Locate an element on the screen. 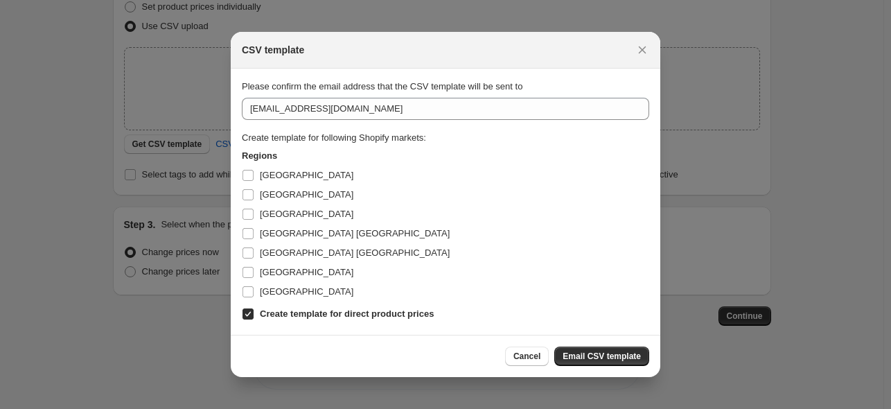  b: Create template for direct product prices is located at coordinates (346, 313).